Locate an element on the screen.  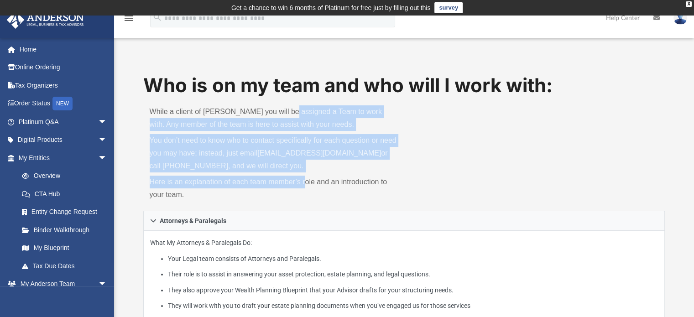
h1: Who is on my team and who will I work with: is located at coordinates (404, 85).